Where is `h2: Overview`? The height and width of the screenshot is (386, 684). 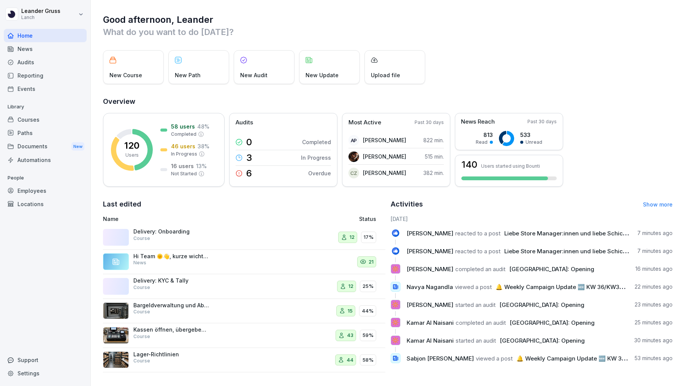
h2: Overview is located at coordinates (388, 101).